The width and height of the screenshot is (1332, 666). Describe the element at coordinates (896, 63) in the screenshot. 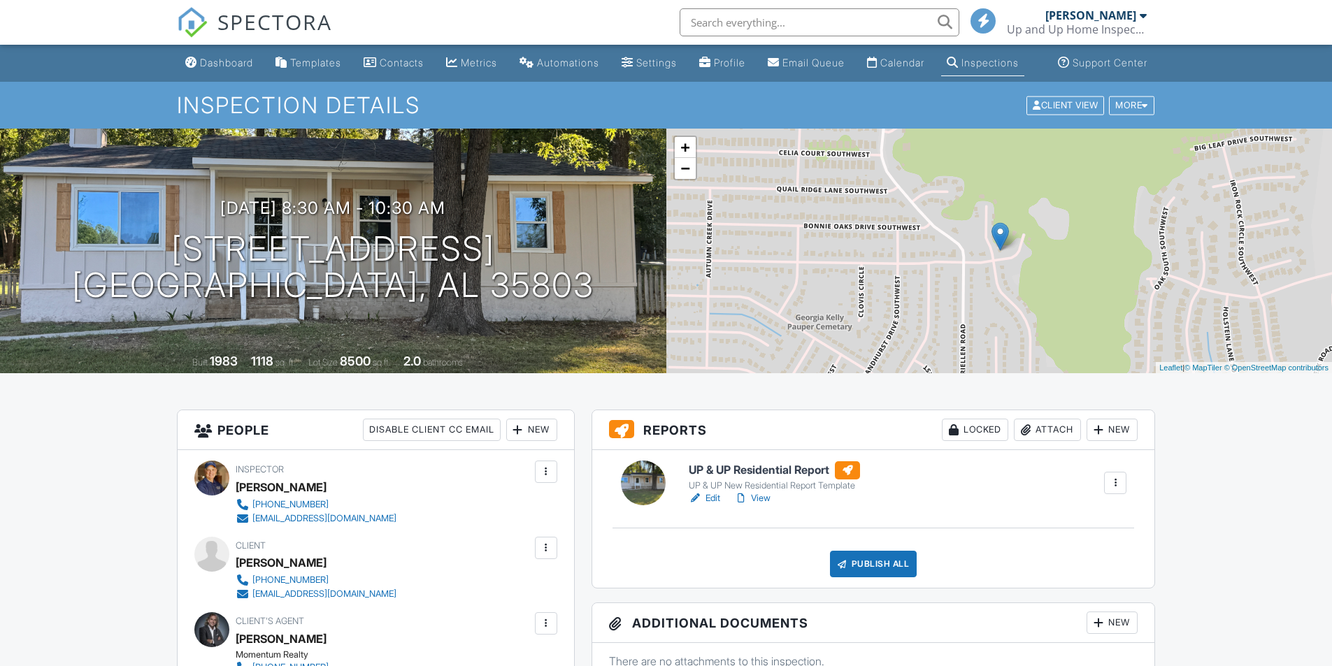

I see `a: Calendar` at that location.